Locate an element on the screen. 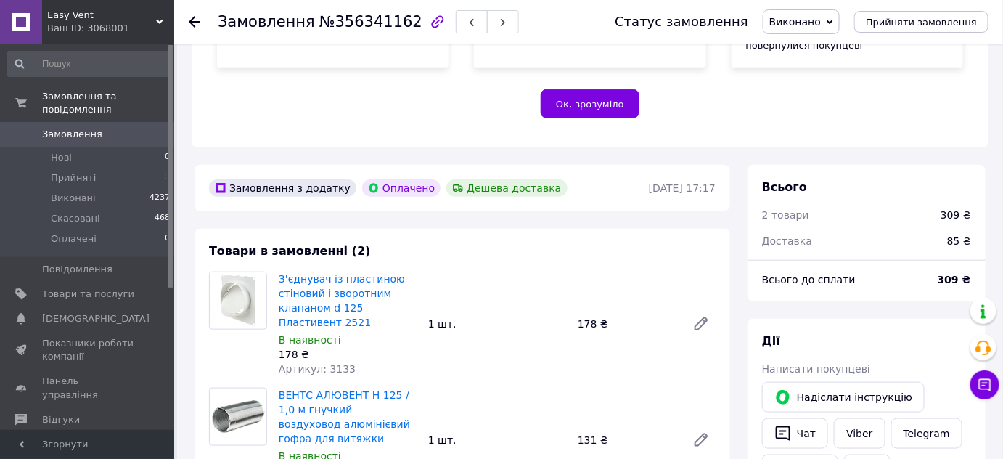 The image size is (1003, 459). span: Всього до сплати is located at coordinates (809, 279).